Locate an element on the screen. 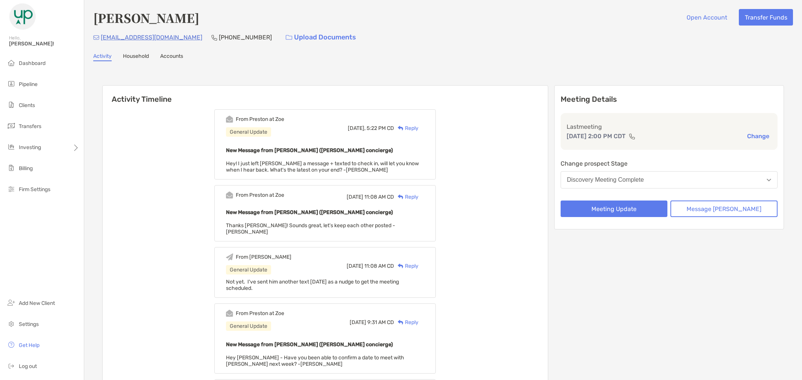 This screenshot has height=380, width=802. img: billing icon is located at coordinates (11, 168).